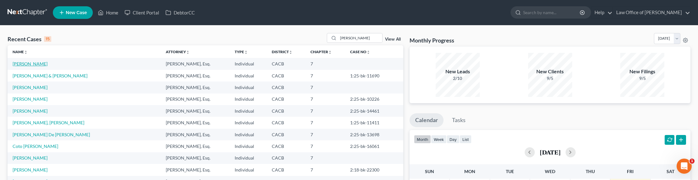 Image resolution: width=698 pixels, height=180 pixels. What do you see at coordinates (470, 171) in the screenshot?
I see `span: Mon` at bounding box center [470, 171].